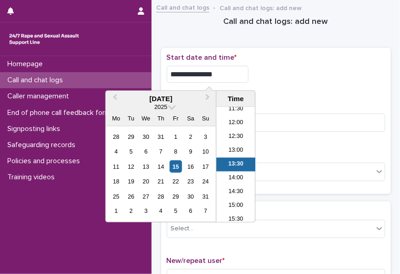 Image resolution: width=400 pixels, height=274 pixels. Describe the element at coordinates (190, 151) in the screenshot. I see `div: Choose Saturday, 9 August 2025` at that location.